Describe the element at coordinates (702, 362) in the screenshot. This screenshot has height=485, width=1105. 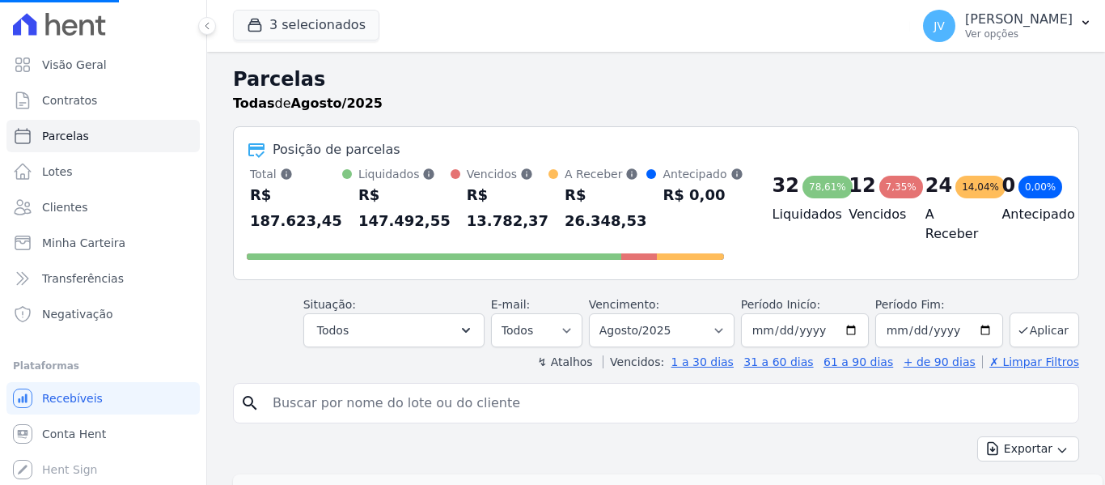
I see `a: 1 a 30 dias` at that location.